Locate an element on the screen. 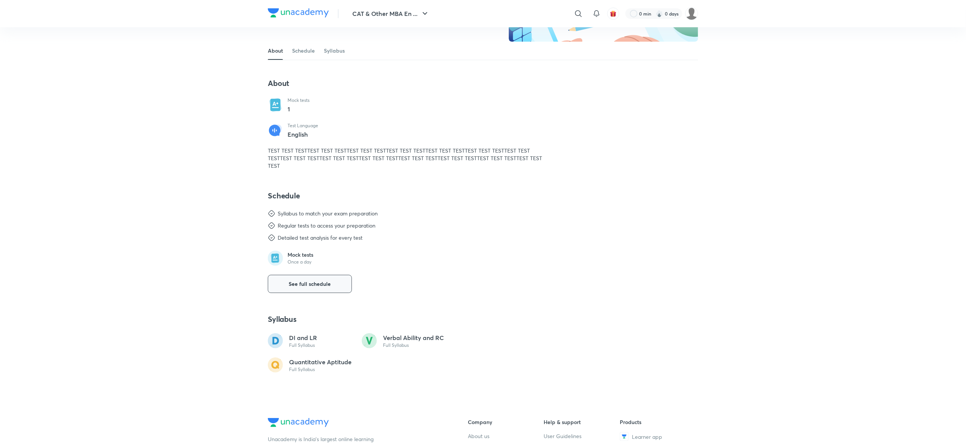  div: Syllabus to match your exam preparation is located at coordinates (328, 214).